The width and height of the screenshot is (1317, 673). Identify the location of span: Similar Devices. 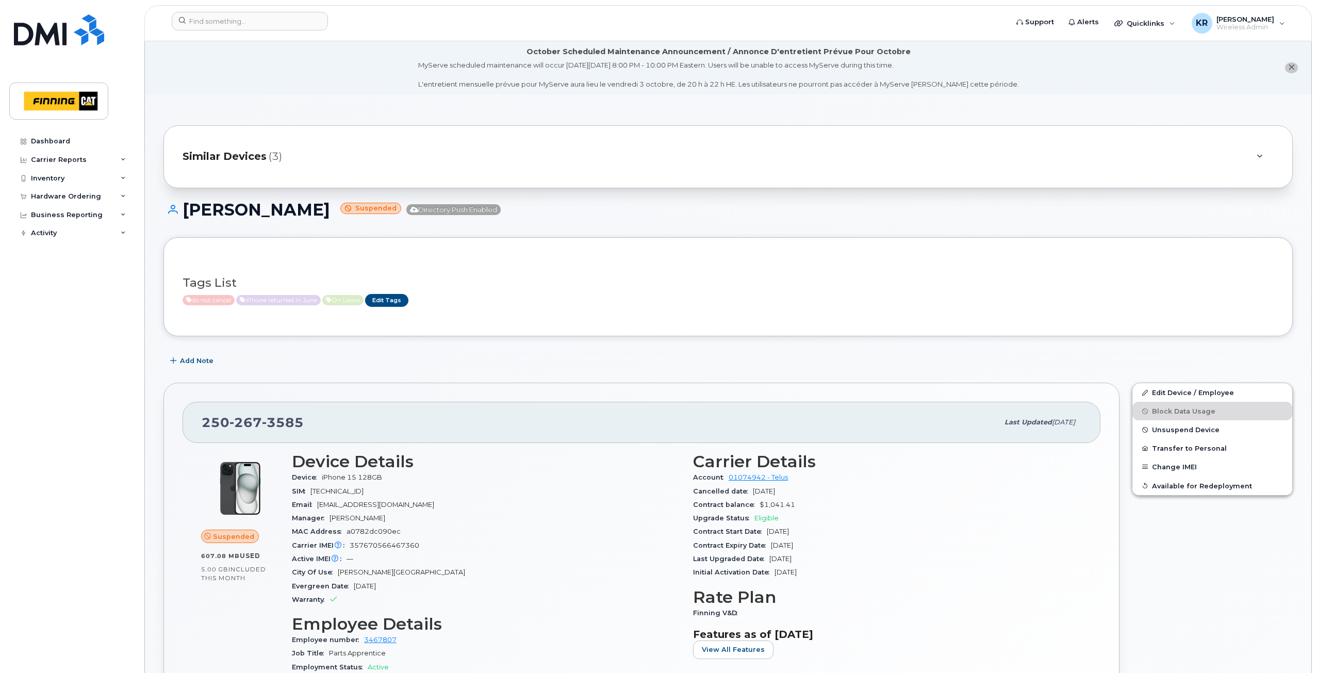
(224, 156).